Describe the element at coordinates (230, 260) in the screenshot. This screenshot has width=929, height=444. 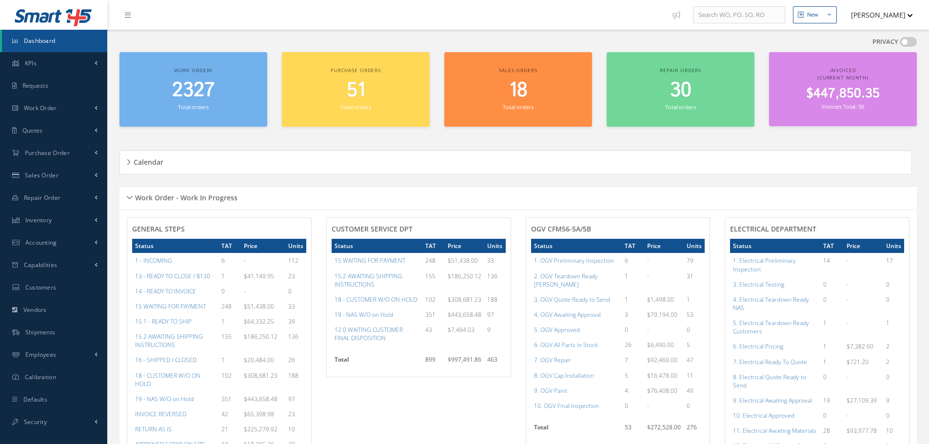
I see `td: 6` at that location.